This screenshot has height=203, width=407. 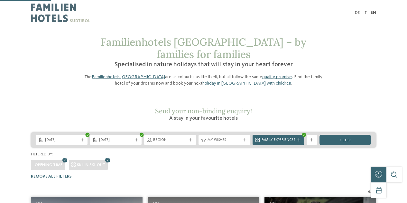 I want to click on span: Send your non-binding enquiry!, so click(x=203, y=111).